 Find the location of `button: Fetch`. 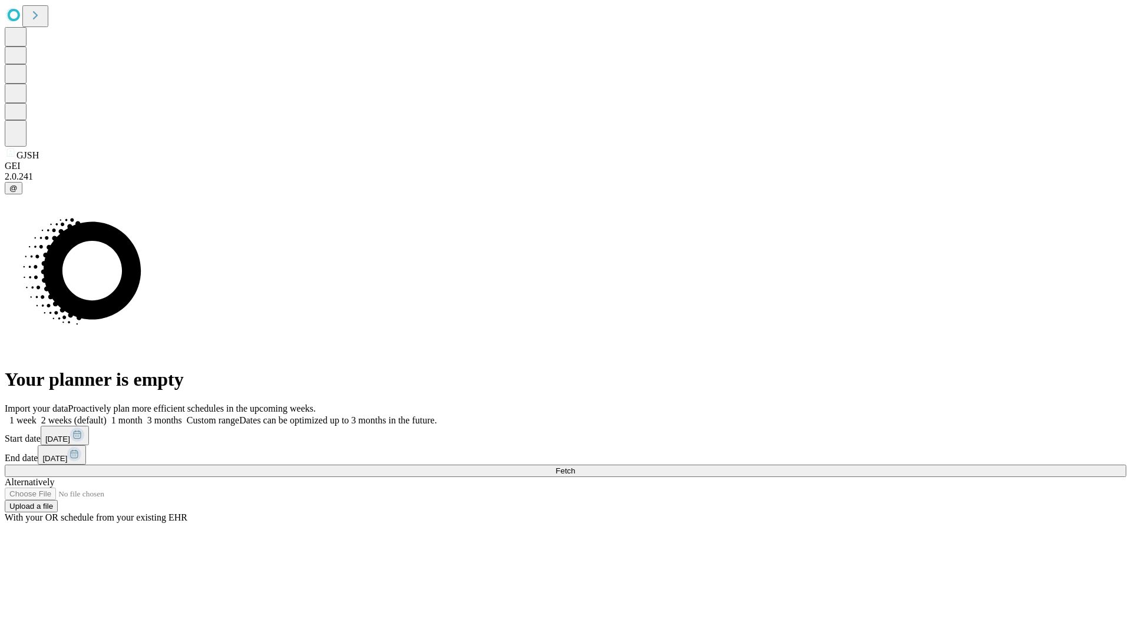

button: Fetch is located at coordinates (565, 471).